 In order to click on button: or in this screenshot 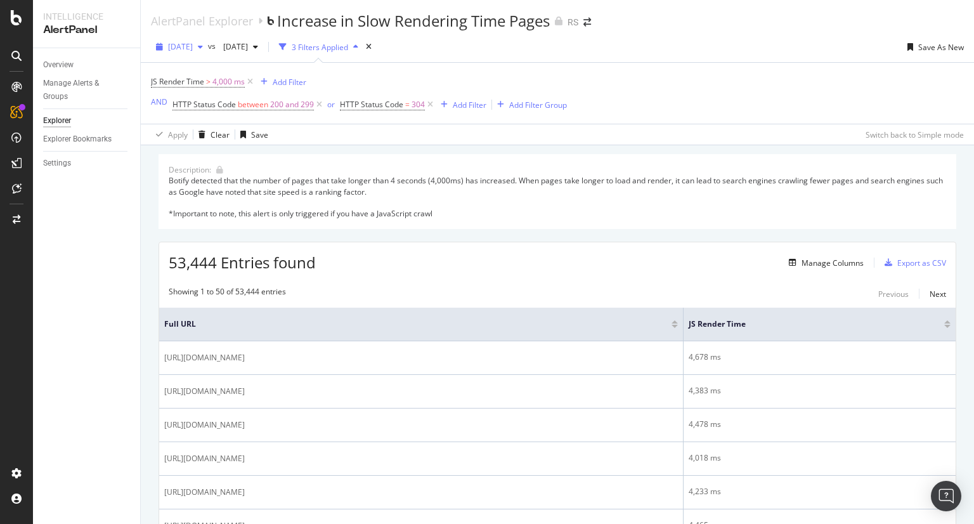, I will do `click(331, 104)`.